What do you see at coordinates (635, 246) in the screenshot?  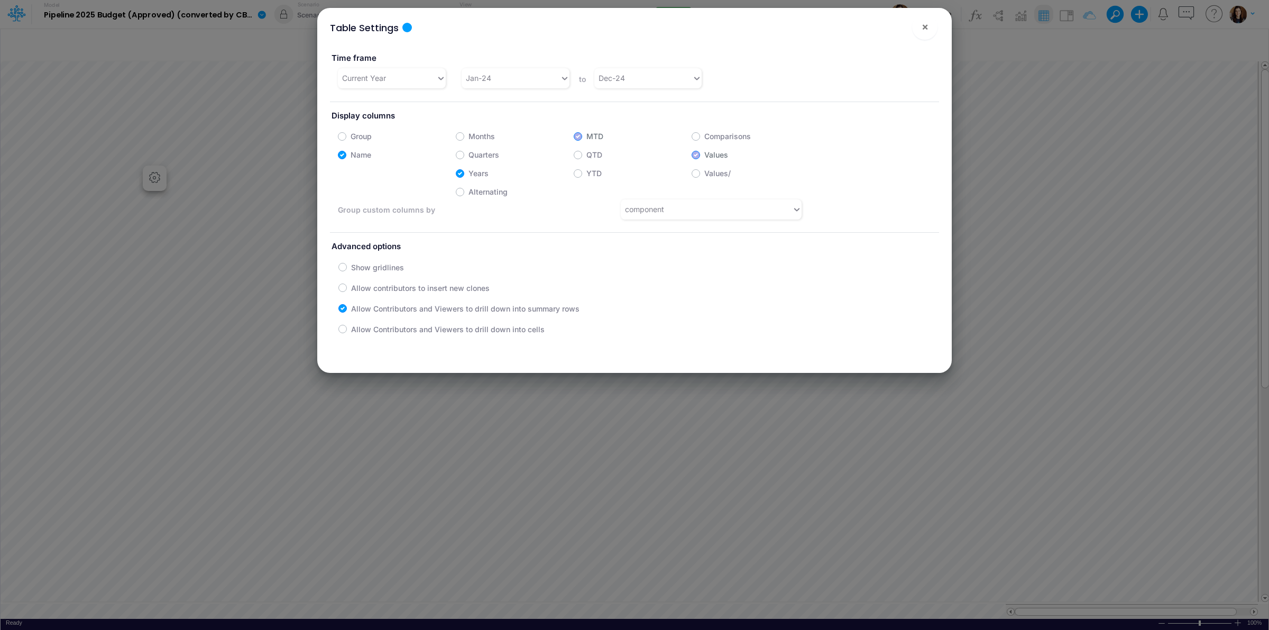 I see `label: Advanced options` at bounding box center [635, 246].